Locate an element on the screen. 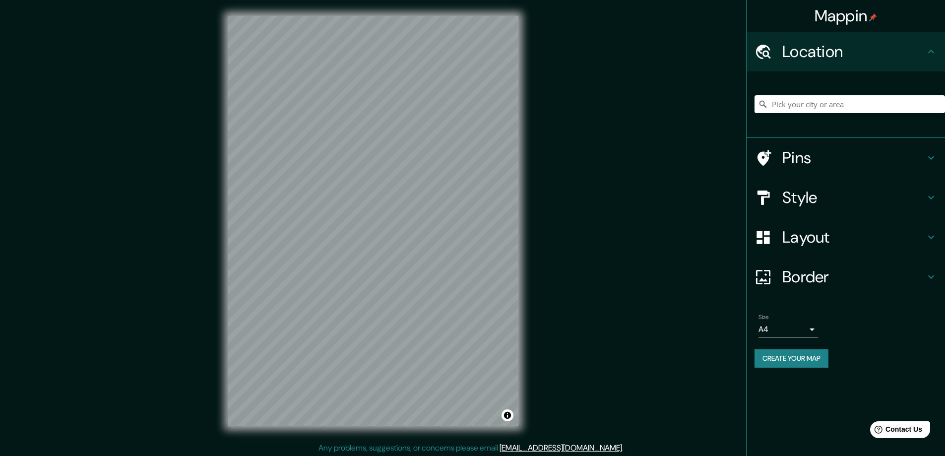 The width and height of the screenshot is (945, 456). div: Border is located at coordinates (846, 277).